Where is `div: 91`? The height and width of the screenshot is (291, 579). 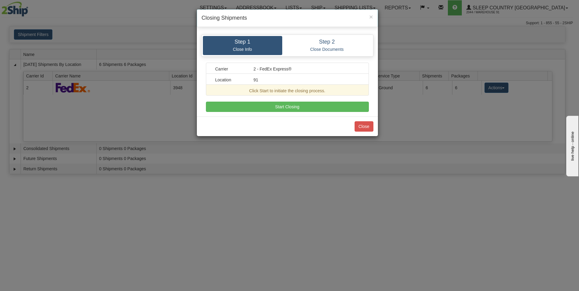
div: 91 is located at coordinates (307, 80).